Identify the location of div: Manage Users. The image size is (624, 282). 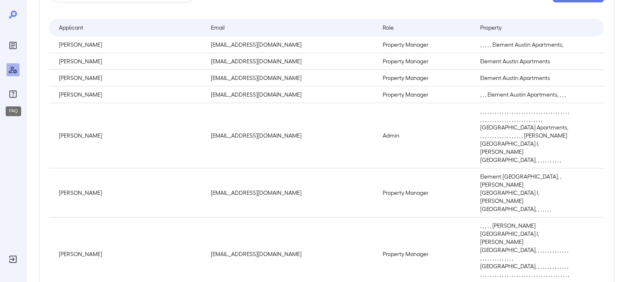
(13, 70).